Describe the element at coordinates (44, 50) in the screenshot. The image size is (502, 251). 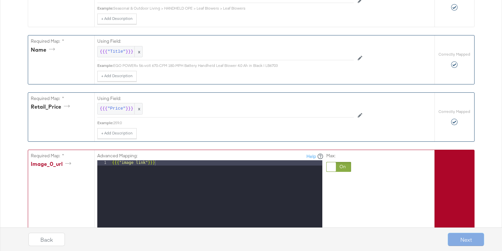
I see `div: Name` at that location.